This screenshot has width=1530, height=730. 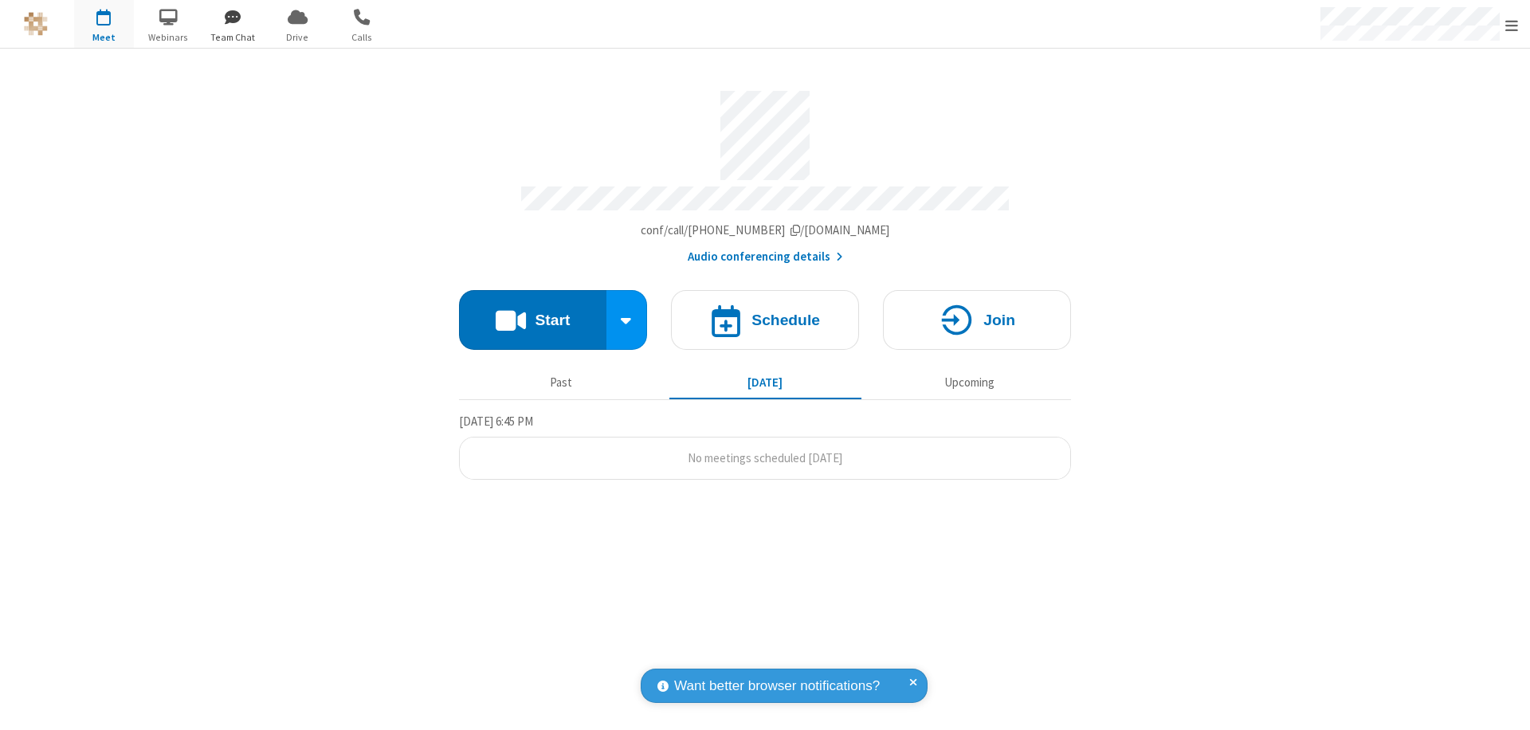 What do you see at coordinates (977, 320) in the screenshot?
I see `button: Join` at bounding box center [977, 320].